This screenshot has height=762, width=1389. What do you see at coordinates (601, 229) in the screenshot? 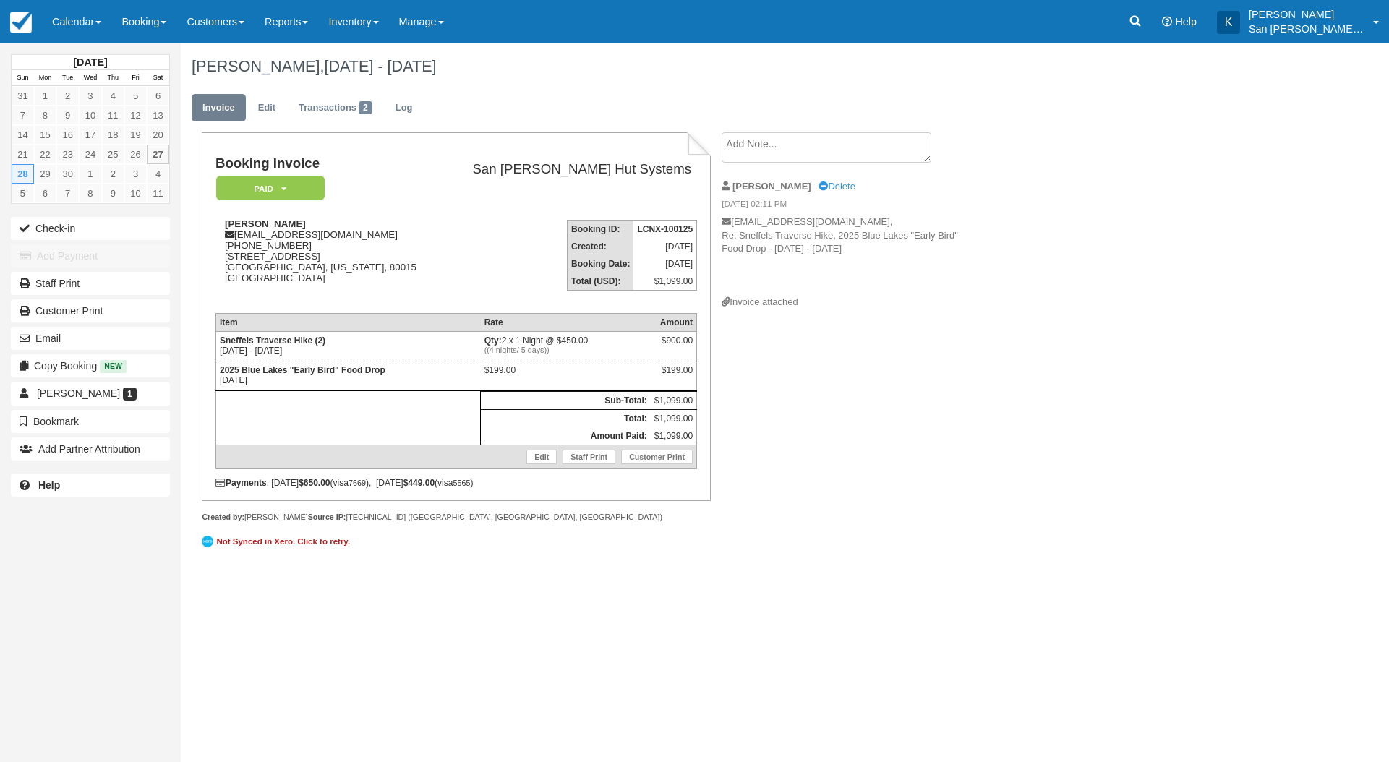
I see `th: Booking ID:` at bounding box center [601, 229].